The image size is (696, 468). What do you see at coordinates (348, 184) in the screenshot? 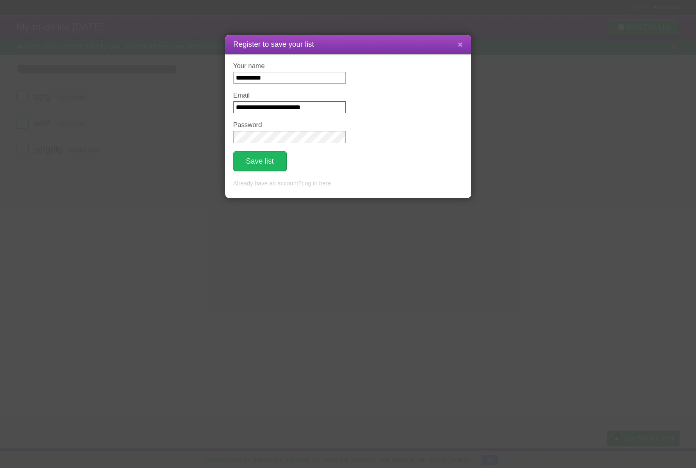
I see `p: Already have an account? .` at bounding box center [348, 184].